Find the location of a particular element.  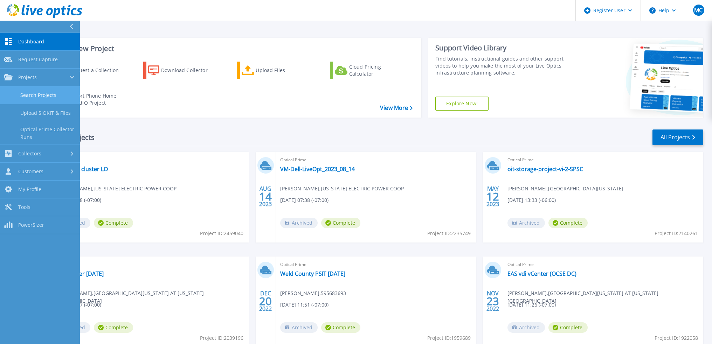

div: Request a Collection is located at coordinates (98, 70).